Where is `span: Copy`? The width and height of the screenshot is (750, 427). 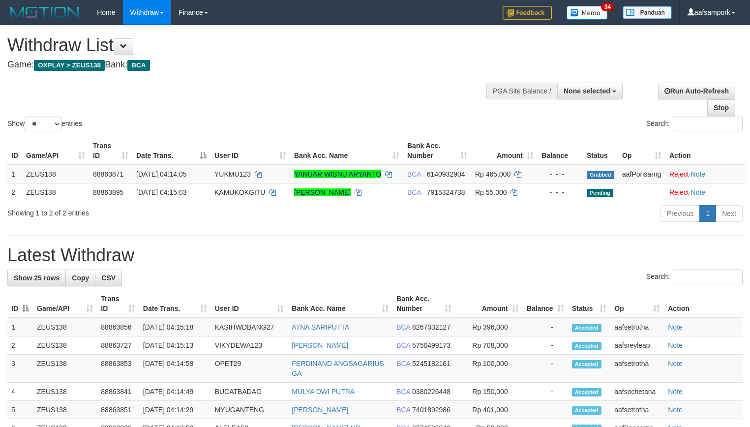
span: Copy is located at coordinates (80, 278).